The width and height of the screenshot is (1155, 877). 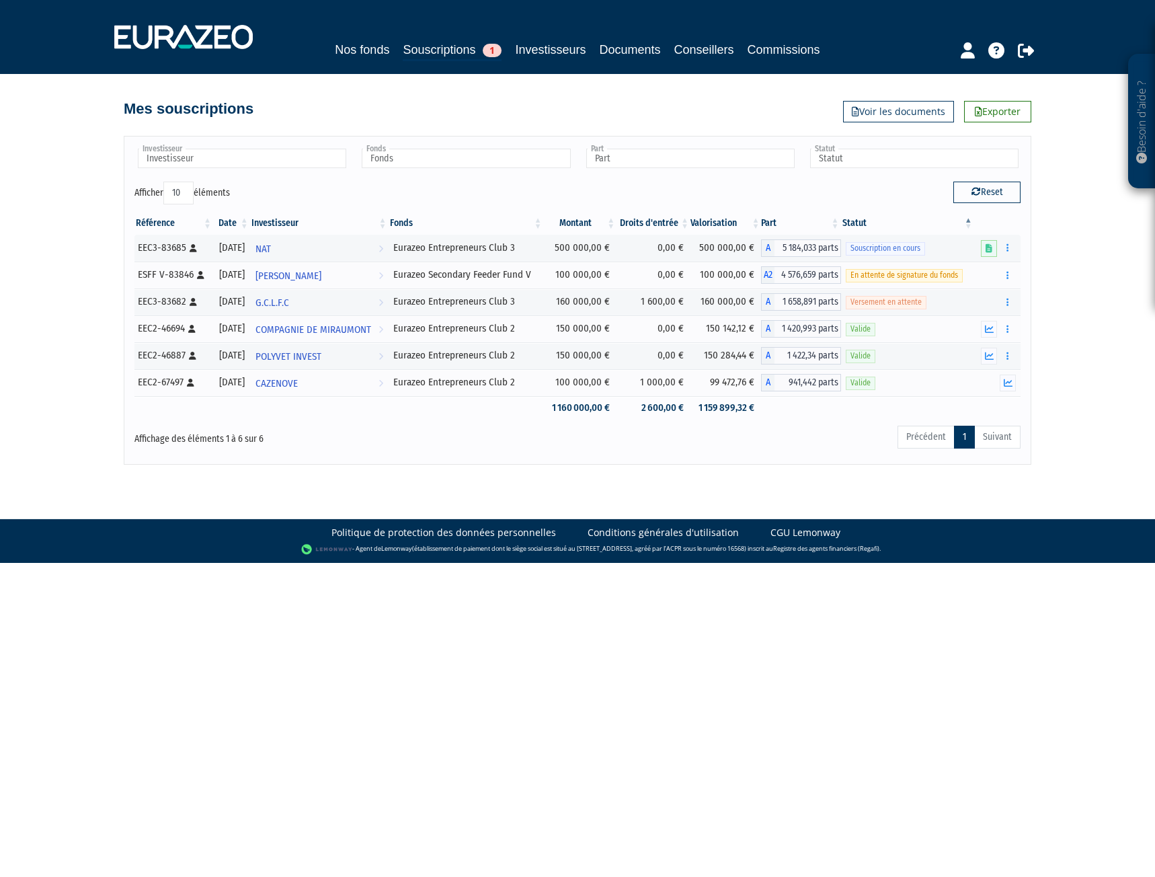 I want to click on p: Besoin d'aide ?, so click(x=1142, y=122).